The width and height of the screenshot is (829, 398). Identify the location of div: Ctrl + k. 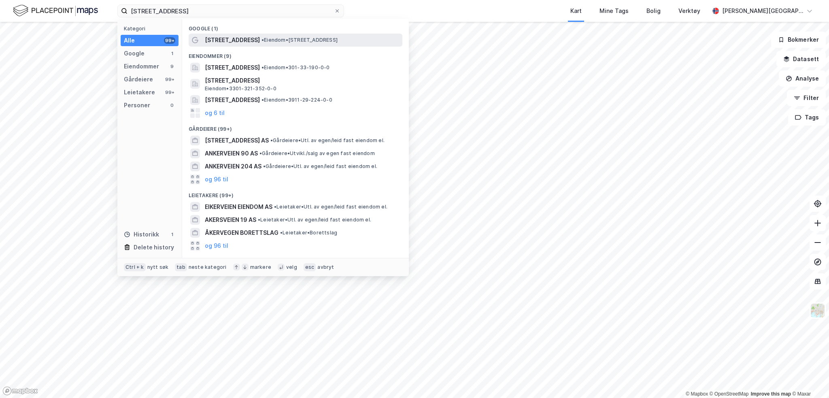
(135, 267).